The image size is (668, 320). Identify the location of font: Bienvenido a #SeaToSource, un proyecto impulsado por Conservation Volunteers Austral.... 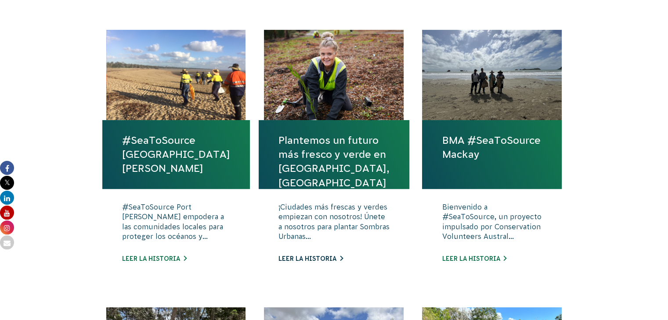
(491, 222).